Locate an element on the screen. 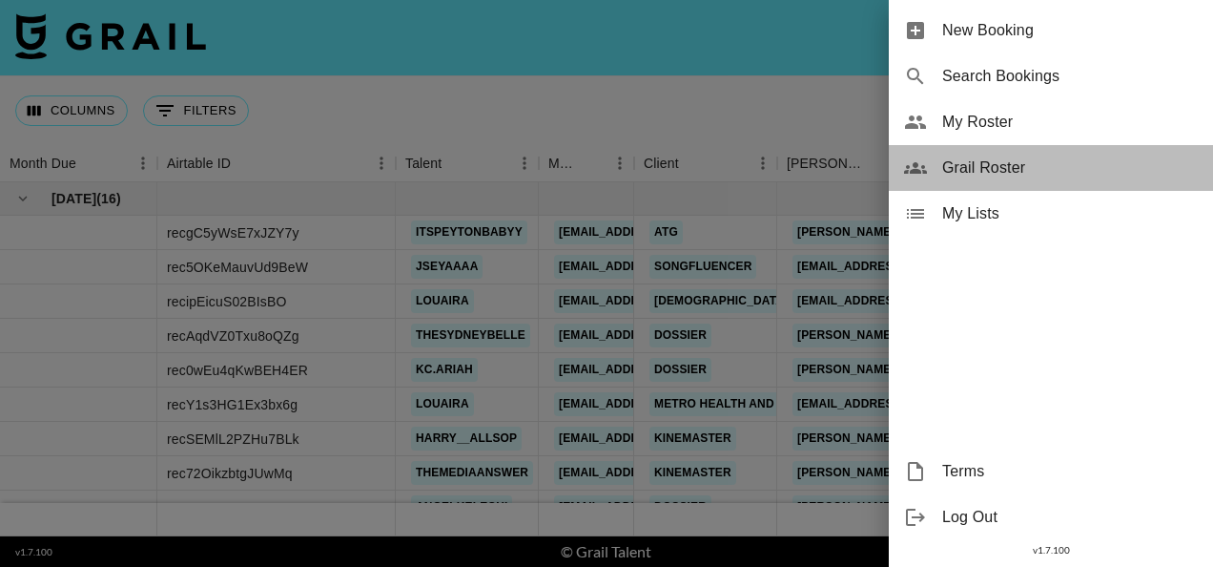  div: v 1.7.100 is located at coordinates (1051, 549).